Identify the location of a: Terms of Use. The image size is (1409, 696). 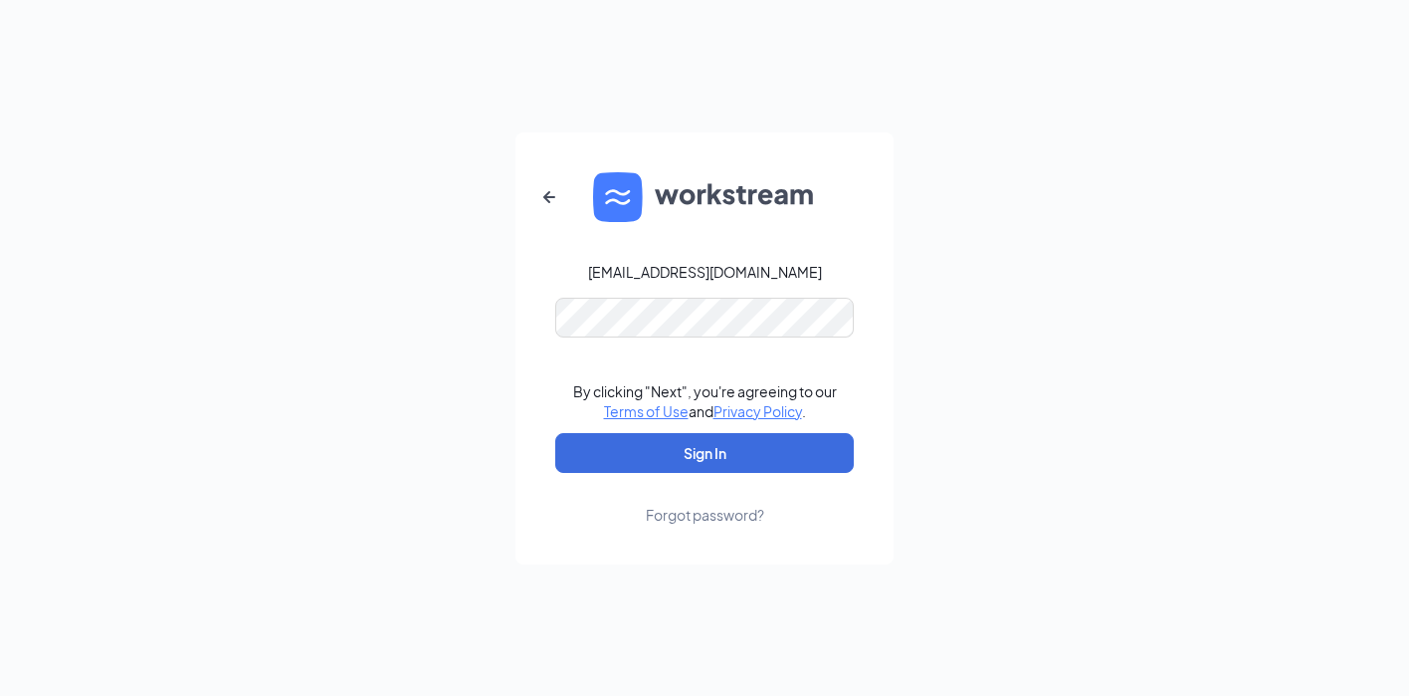
(646, 411).